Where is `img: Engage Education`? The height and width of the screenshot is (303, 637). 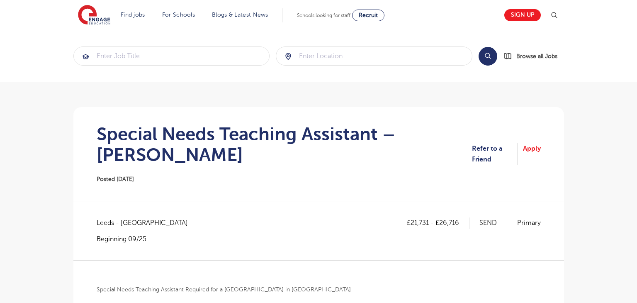
img: Engage Education is located at coordinates (94, 15).